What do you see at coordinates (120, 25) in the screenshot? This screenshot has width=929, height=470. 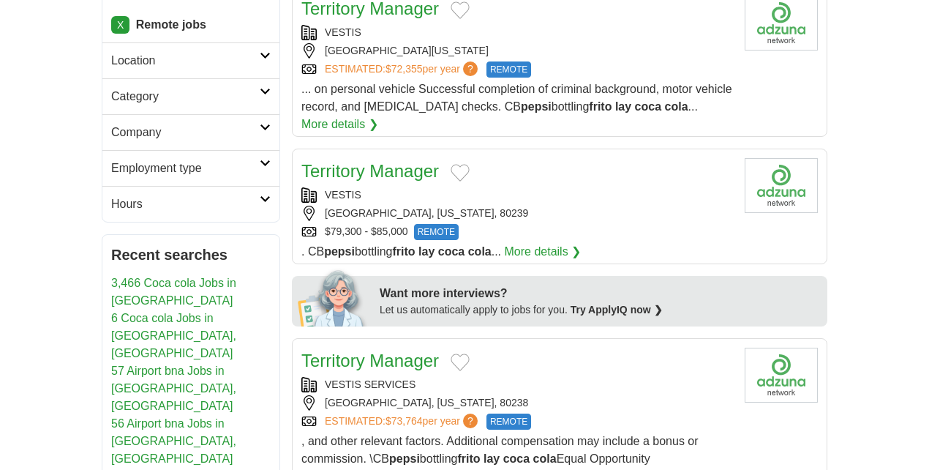 I see `a: X` at bounding box center [120, 25].